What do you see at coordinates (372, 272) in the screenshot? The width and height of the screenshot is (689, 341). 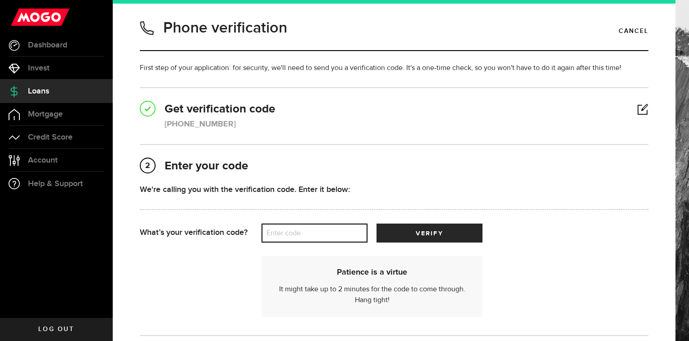 I see `h6: Patience is a virtue` at bounding box center [372, 272].